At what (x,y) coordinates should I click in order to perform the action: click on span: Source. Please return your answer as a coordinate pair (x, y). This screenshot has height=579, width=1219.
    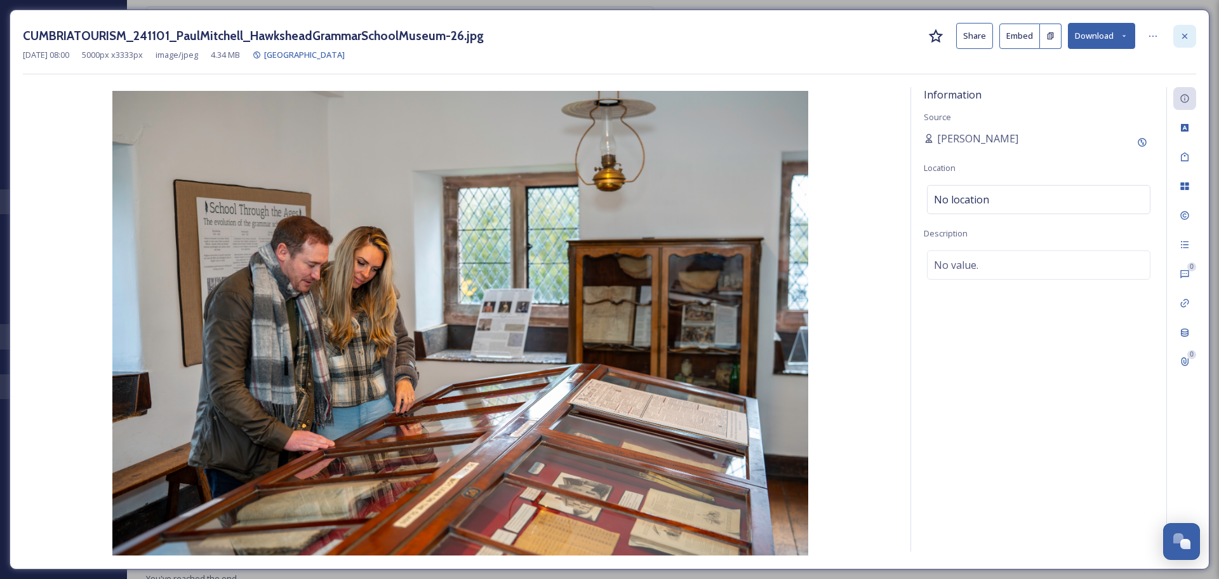
    Looking at the image, I should click on (937, 117).